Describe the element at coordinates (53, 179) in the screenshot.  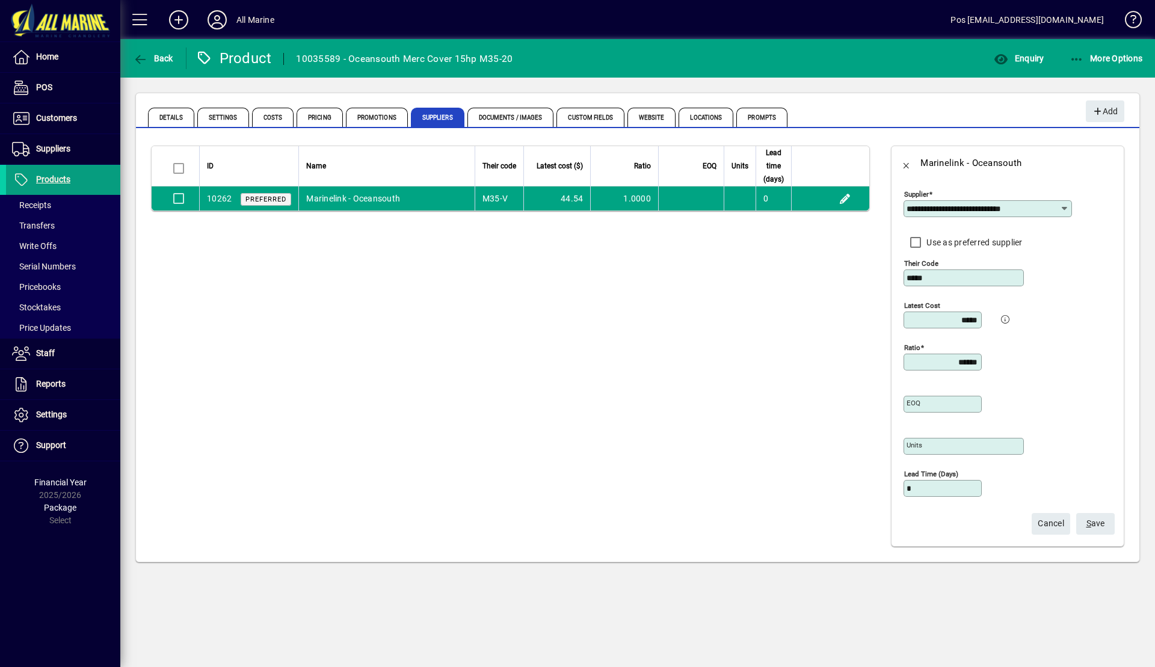
I see `span: Products` at that location.